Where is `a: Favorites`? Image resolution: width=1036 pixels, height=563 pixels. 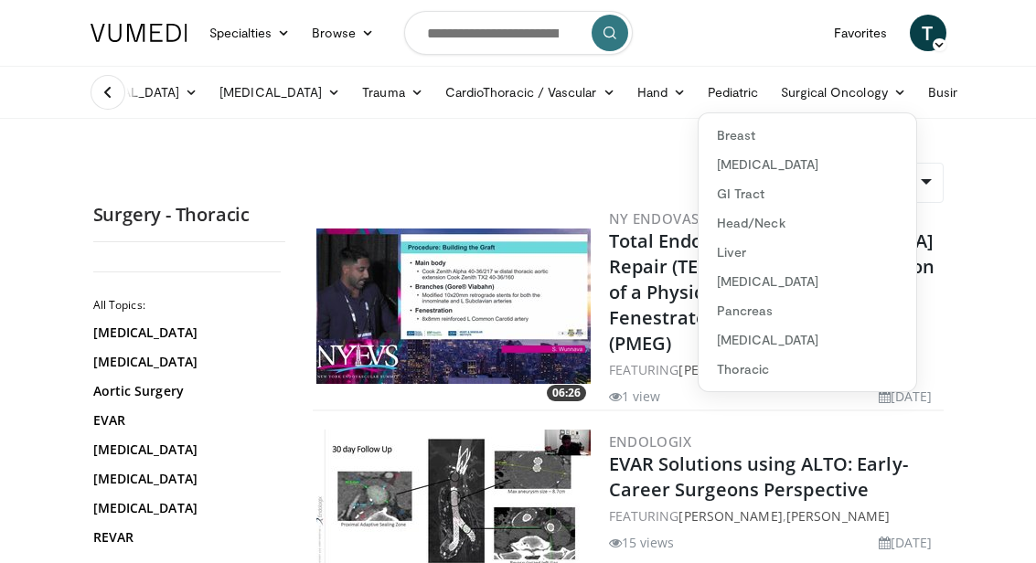
a: Favorites is located at coordinates (860, 33).